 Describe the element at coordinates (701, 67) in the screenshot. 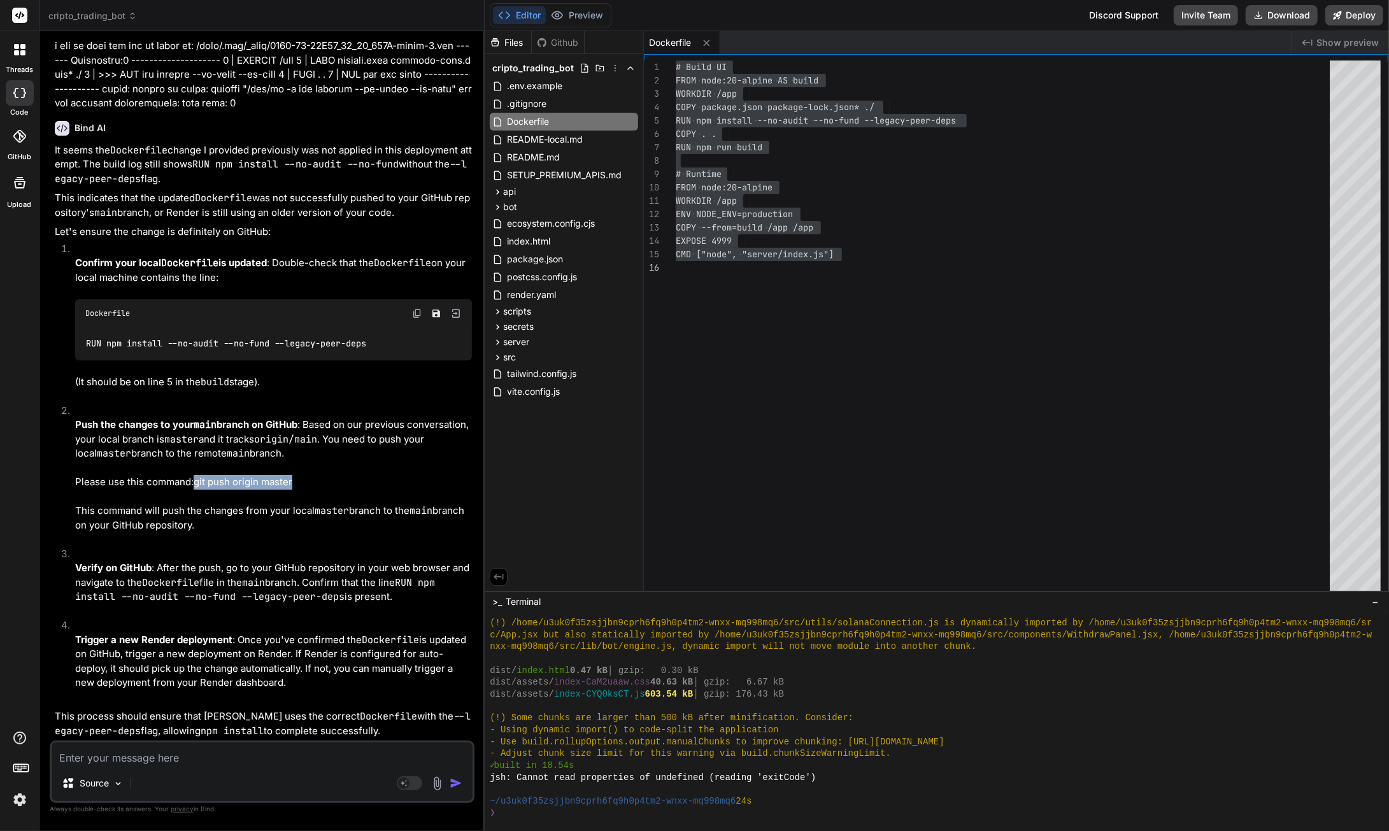

I see `span: # Build UI` at that location.